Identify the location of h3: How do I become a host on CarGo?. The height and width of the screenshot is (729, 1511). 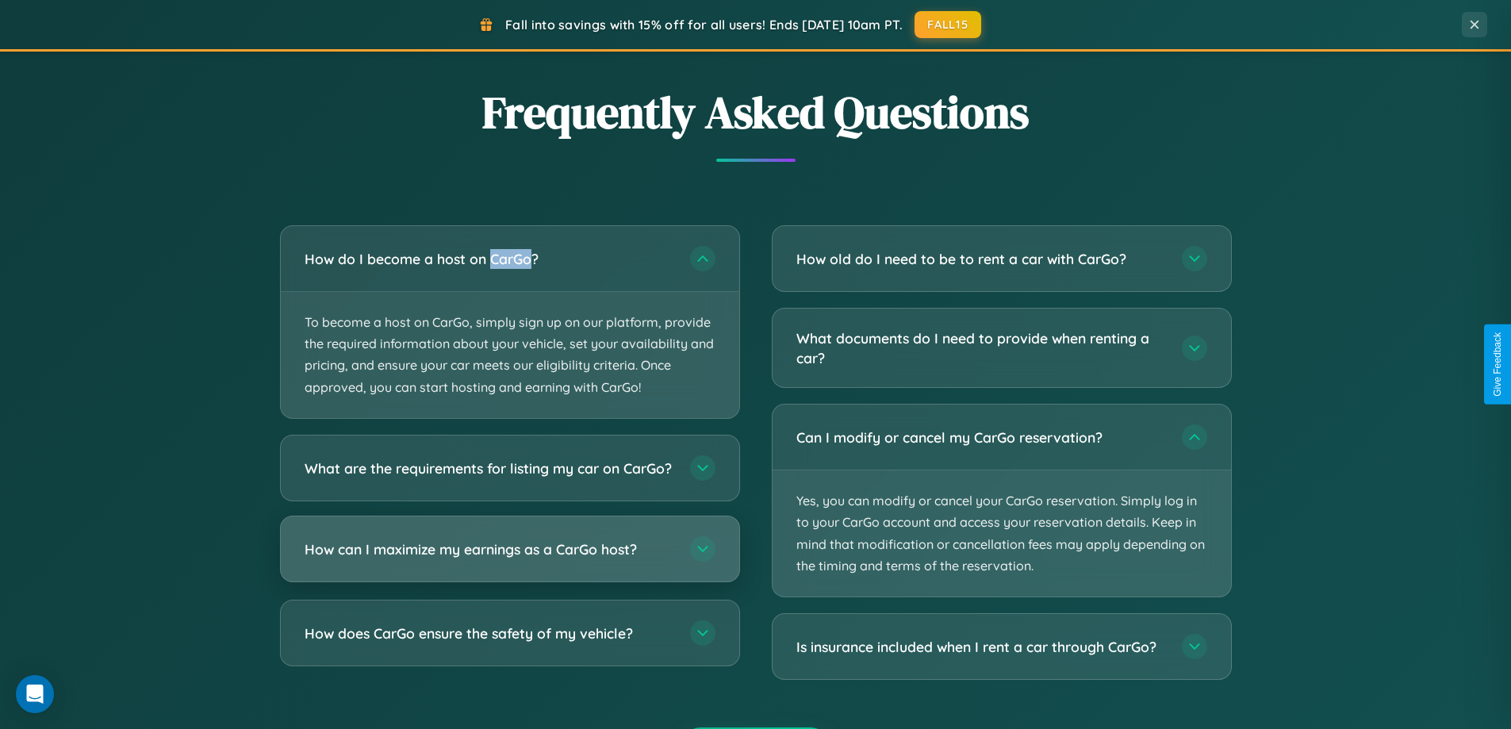
(490, 259).